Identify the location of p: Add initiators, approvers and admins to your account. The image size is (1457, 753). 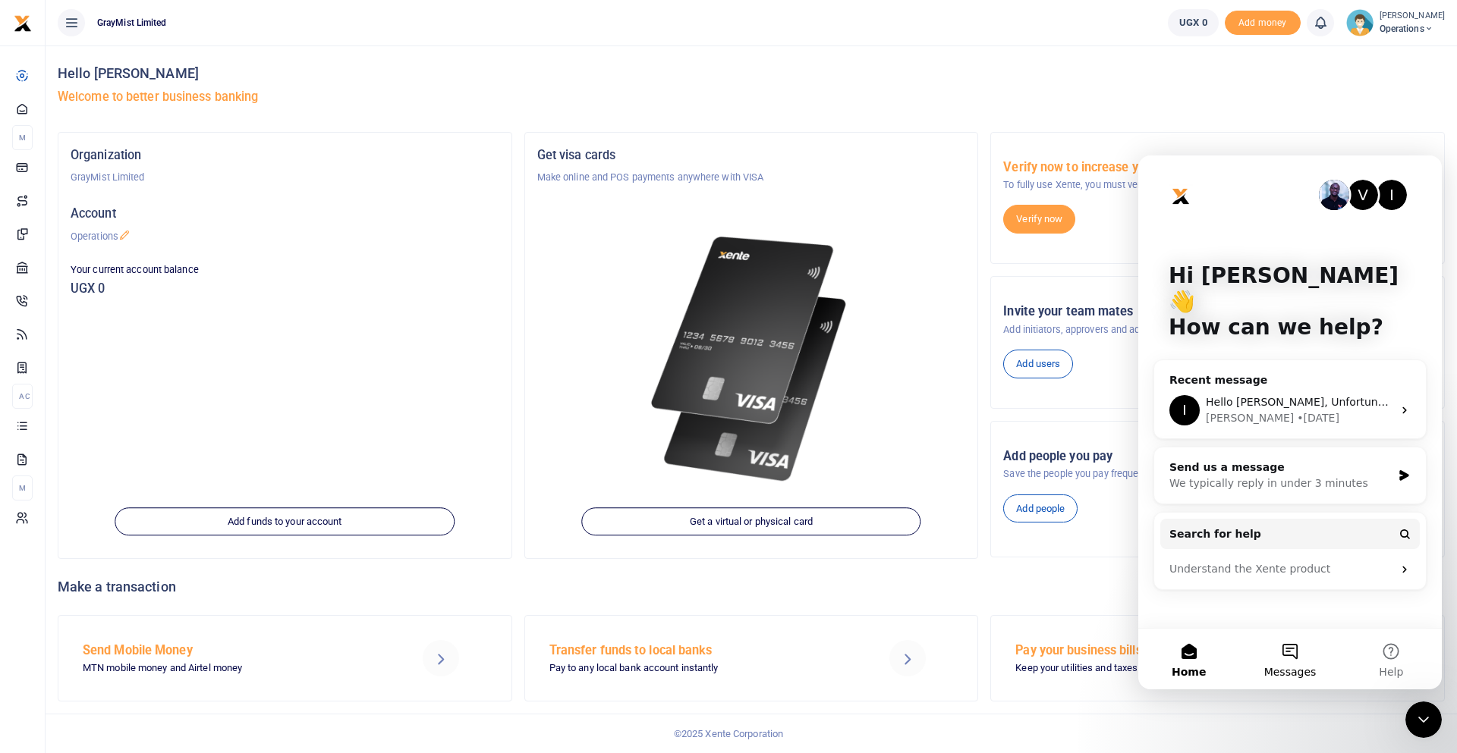
(1217, 330).